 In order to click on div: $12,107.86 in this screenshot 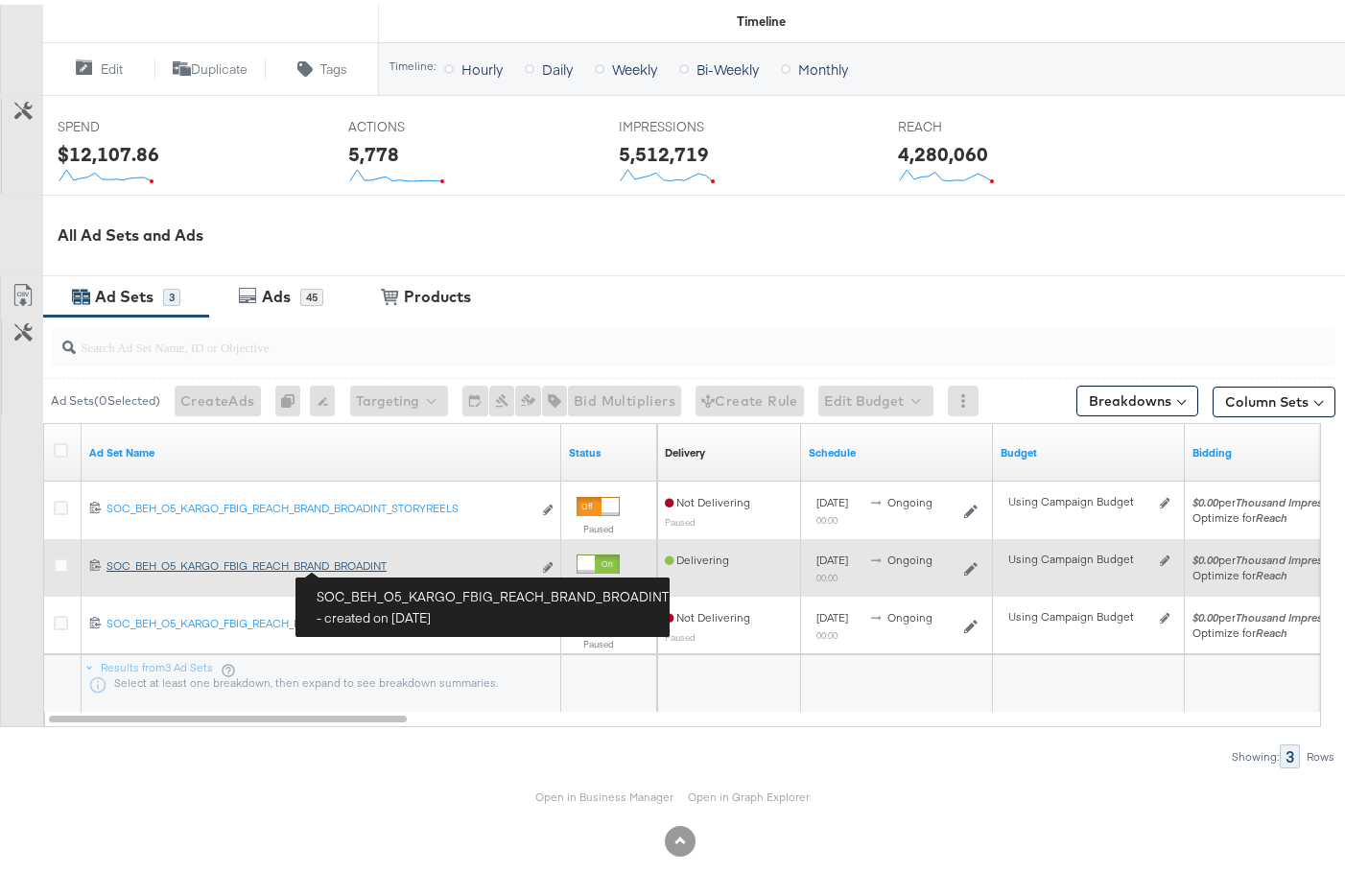, I will do `click(108, 149)`.